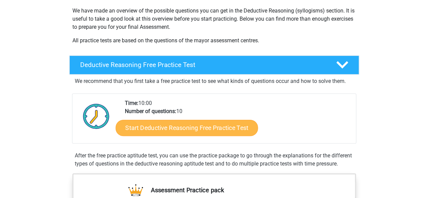  Describe the element at coordinates (214, 81) in the screenshot. I see `p: We recommend that you first take a free practice test to see what kinds of questions occur and ho...` at that location.